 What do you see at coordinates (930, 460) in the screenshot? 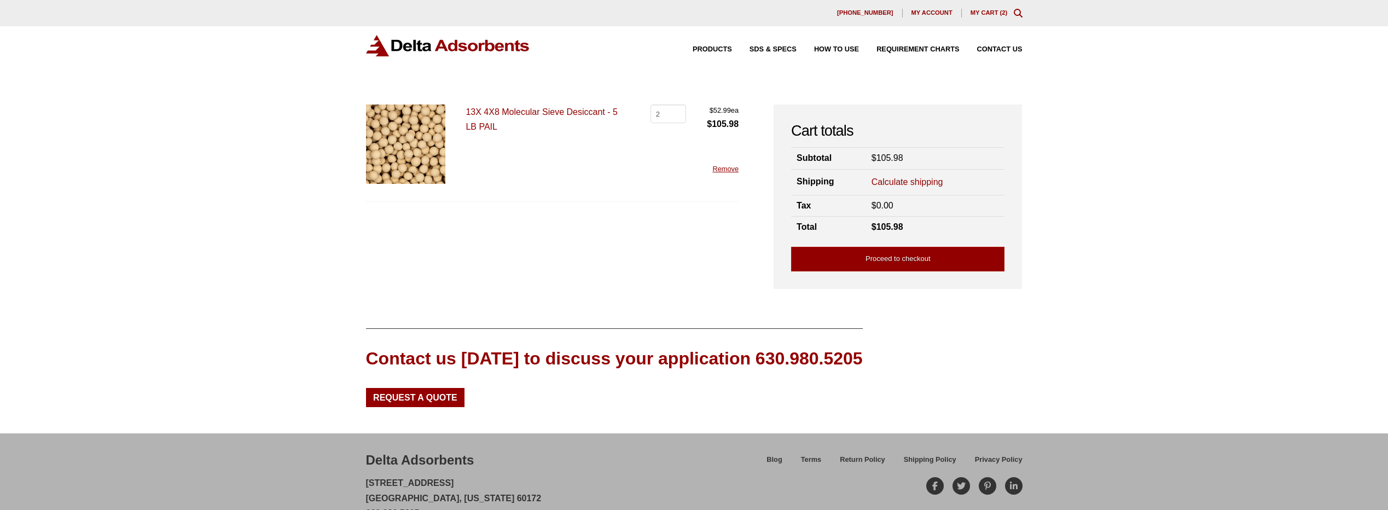
I see `span: Shipping Policy` at bounding box center [930, 460].